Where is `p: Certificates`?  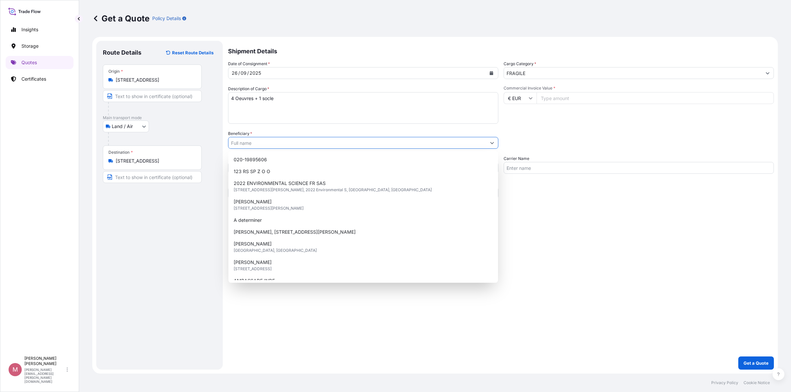
p: Certificates is located at coordinates (34, 79).